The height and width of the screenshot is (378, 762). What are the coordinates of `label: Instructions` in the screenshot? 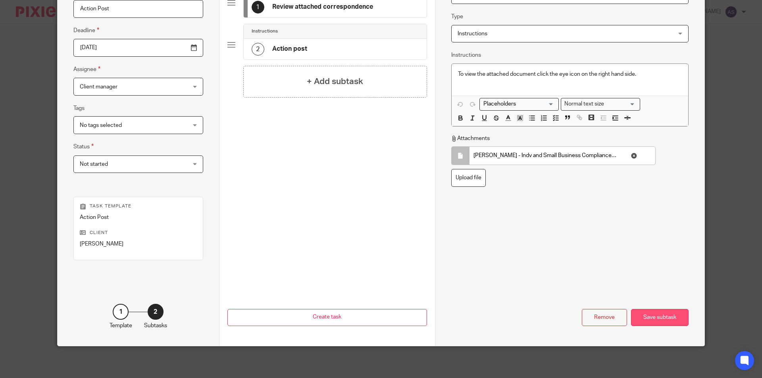 It's located at (466, 55).